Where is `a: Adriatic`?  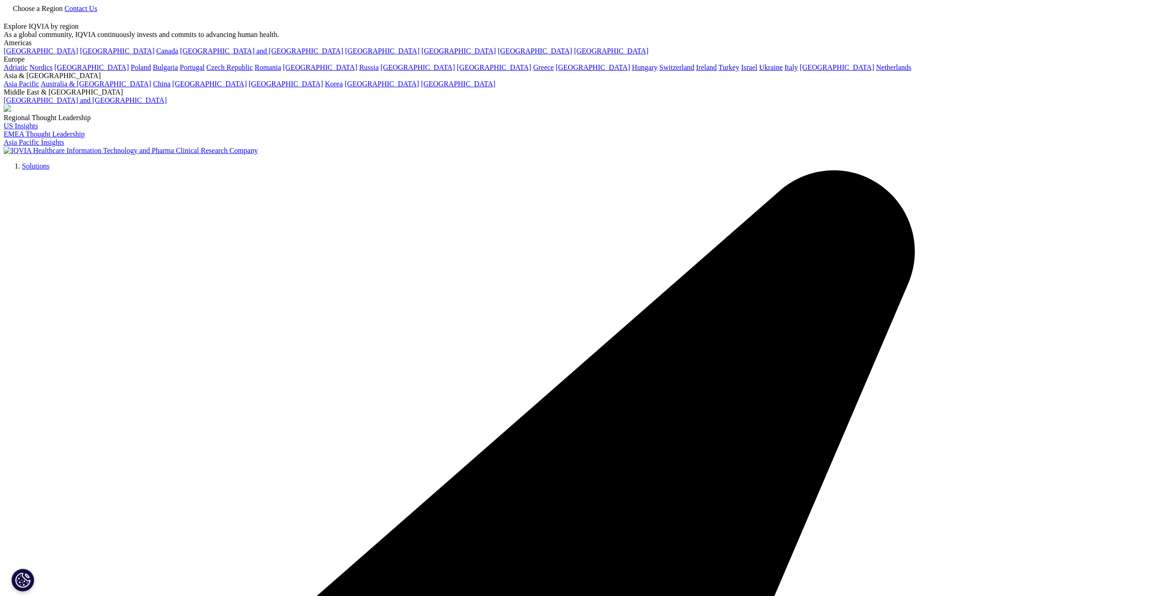 a: Adriatic is located at coordinates (16, 67).